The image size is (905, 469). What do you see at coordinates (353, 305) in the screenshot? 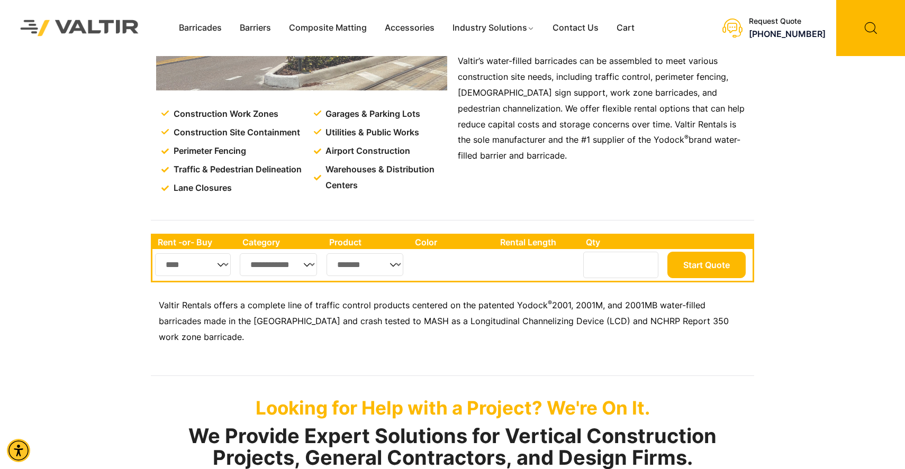
I see `span: Valtir Rentals offers a complete line of traffic control products centered on the patented Yodock` at bounding box center [353, 305].